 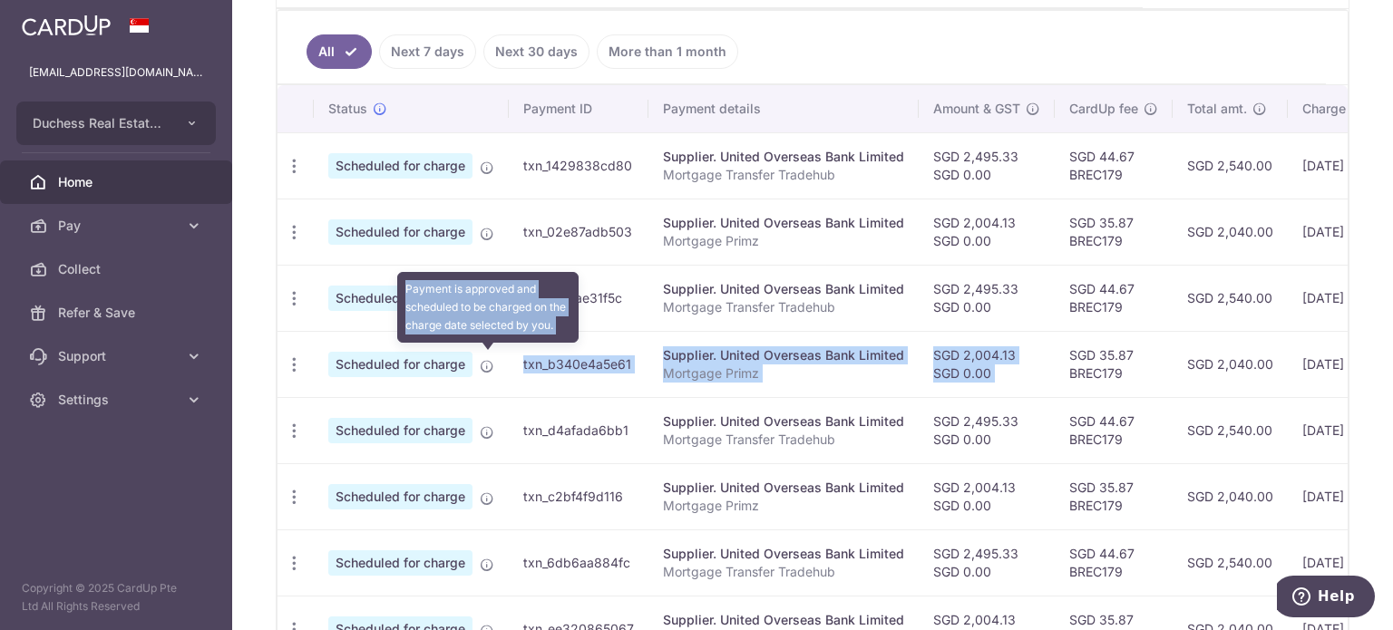 What do you see at coordinates (536, 52) in the screenshot?
I see `a: Next 30 days` at bounding box center [536, 52].